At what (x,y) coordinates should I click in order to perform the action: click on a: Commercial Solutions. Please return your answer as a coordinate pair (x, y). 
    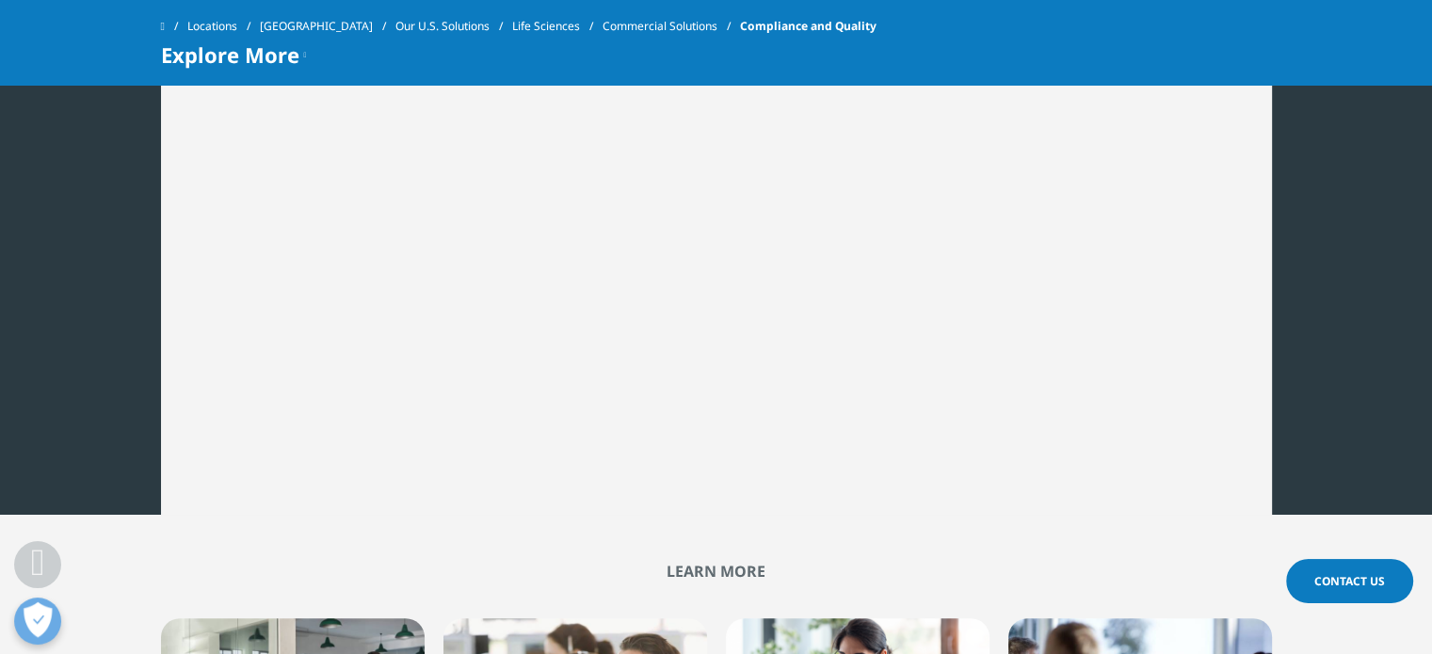
    Looking at the image, I should click on (671, 26).